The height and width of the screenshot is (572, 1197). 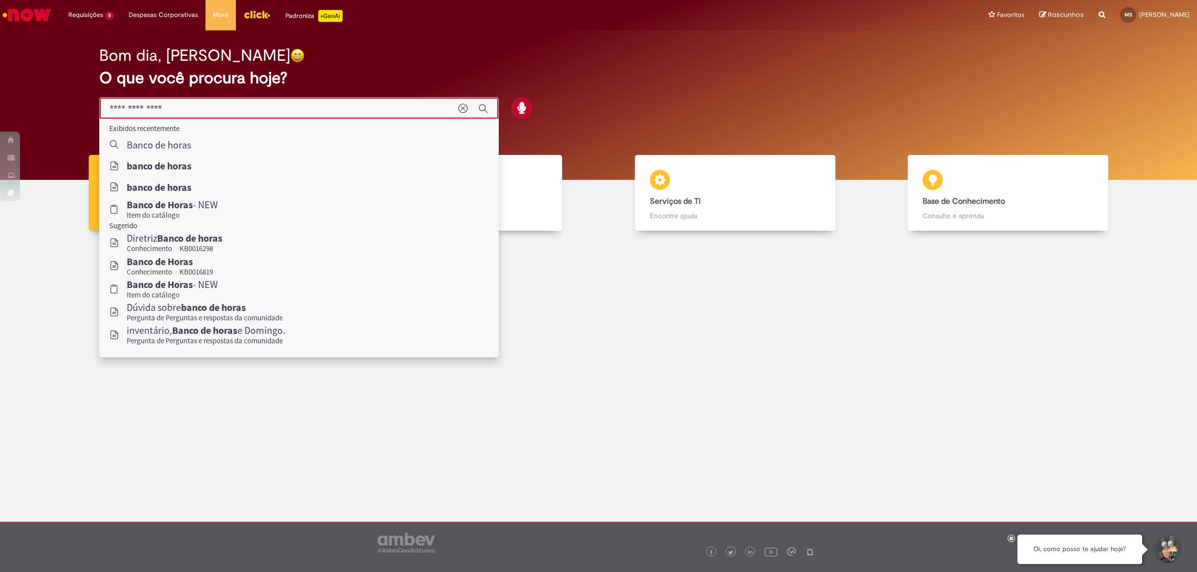 What do you see at coordinates (86, 15) in the screenshot?
I see `span: Requisições` at bounding box center [86, 15].